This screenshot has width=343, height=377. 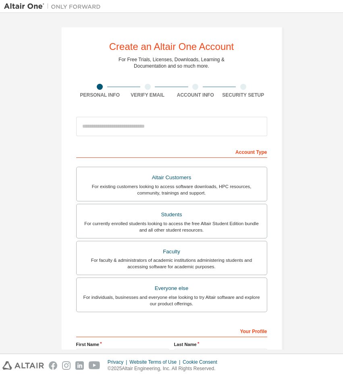 What do you see at coordinates (195, 95) in the screenshot?
I see `div: Account Info` at bounding box center [195, 95].